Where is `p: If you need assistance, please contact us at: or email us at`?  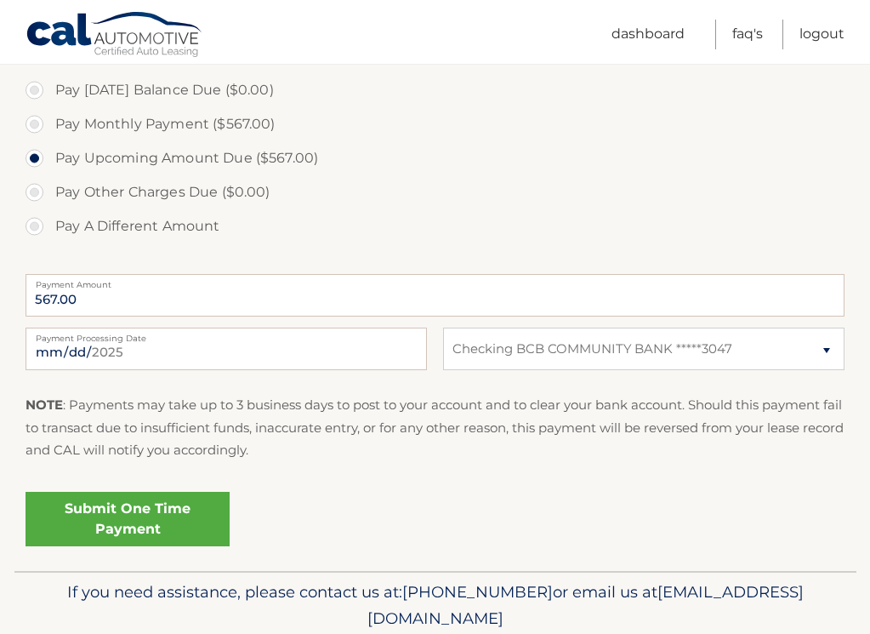 p: If you need assistance, please contact us at: or email us at is located at coordinates (435, 605).